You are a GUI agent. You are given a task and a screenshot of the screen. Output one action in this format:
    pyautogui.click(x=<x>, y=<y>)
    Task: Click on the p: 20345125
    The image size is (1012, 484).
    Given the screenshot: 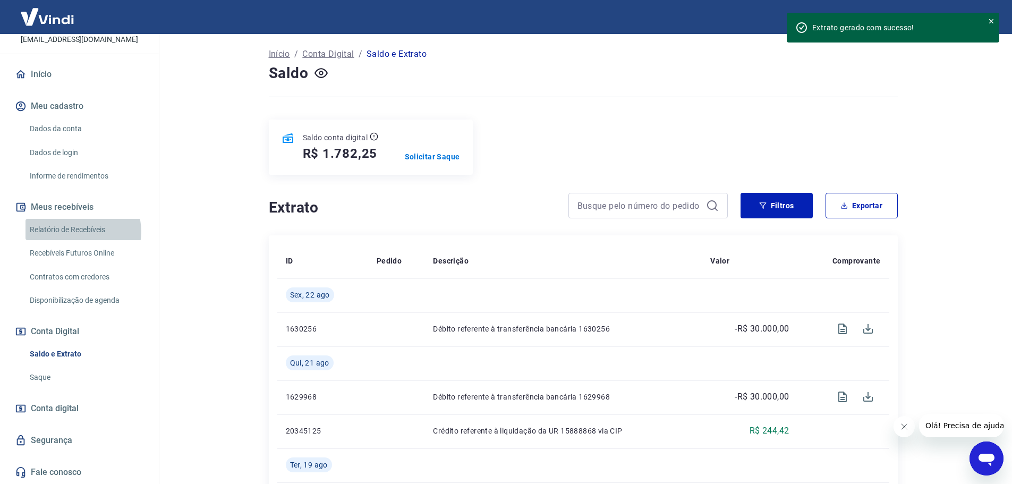 What is the action you would take?
    pyautogui.click(x=322, y=431)
    